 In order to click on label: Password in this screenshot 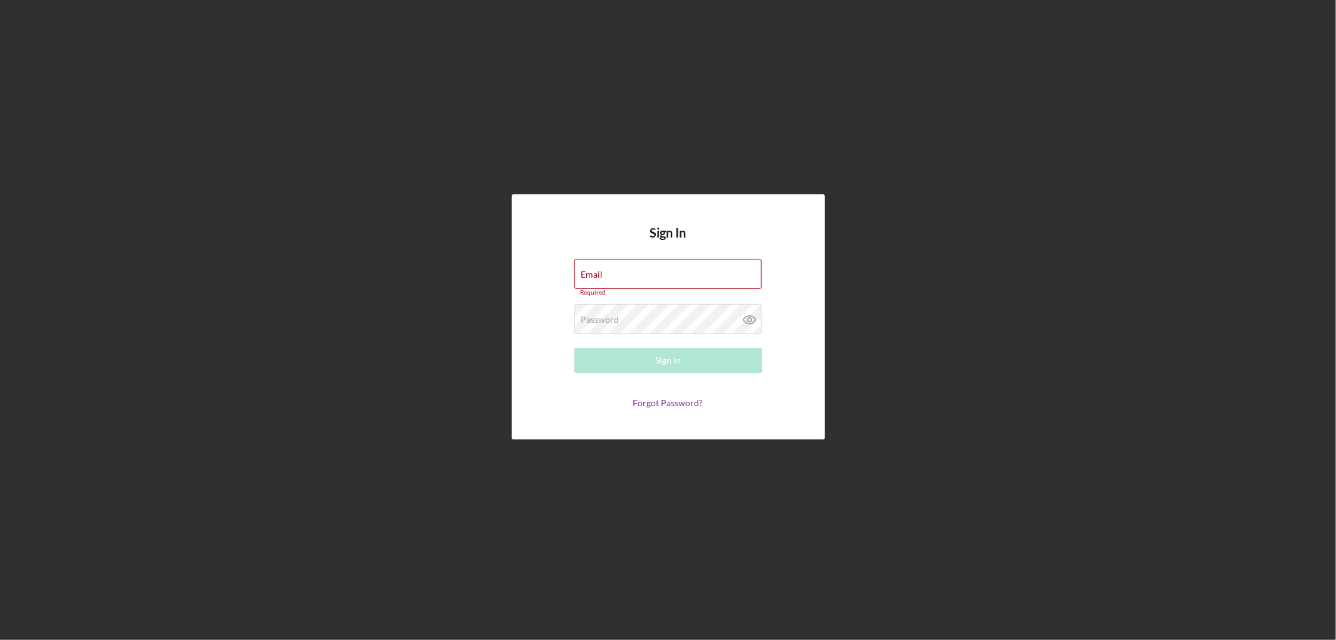, I will do `click(600, 320)`.